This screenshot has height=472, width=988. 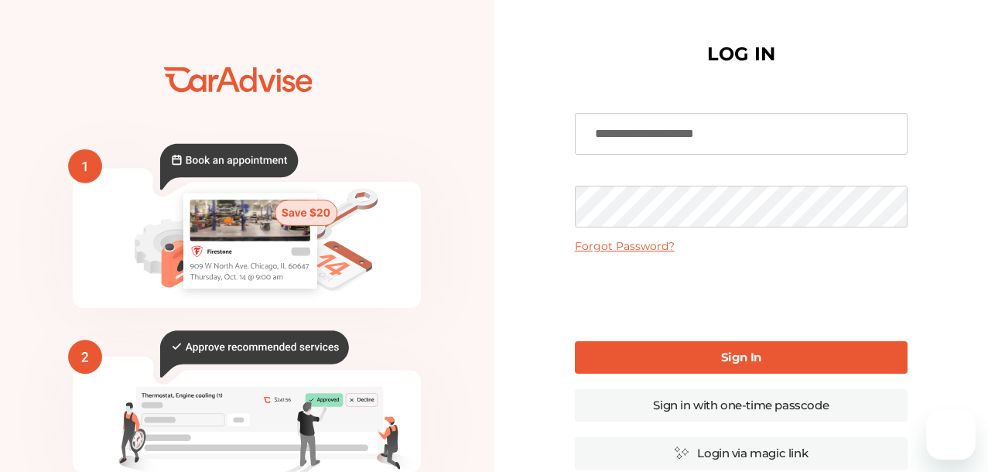 I want to click on h1: LOG IN, so click(x=741, y=54).